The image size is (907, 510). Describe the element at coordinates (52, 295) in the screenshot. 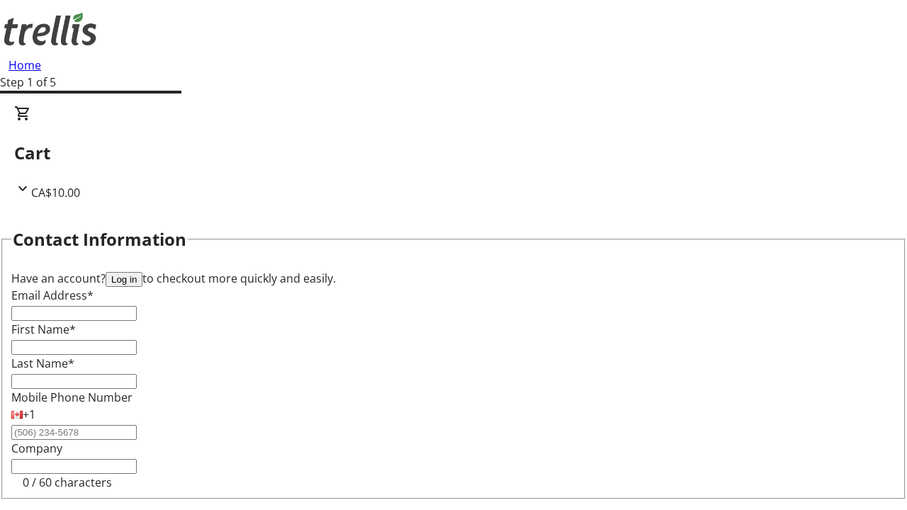

I see `label: Email Address*` at that location.